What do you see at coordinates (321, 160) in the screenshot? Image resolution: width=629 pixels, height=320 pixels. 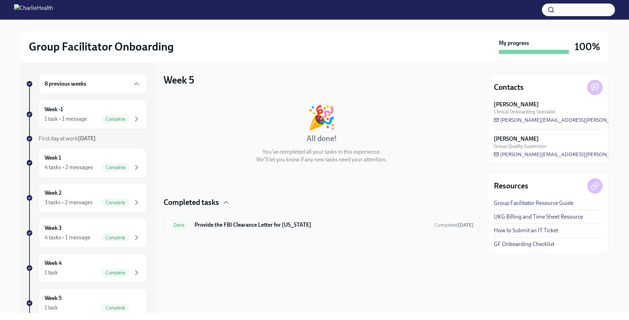 I see `p: We'll let you know if any new tasks need your attention.` at bounding box center [321, 160].